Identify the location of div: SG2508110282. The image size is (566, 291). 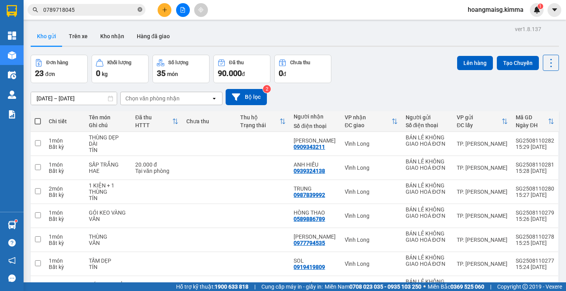
(535, 140).